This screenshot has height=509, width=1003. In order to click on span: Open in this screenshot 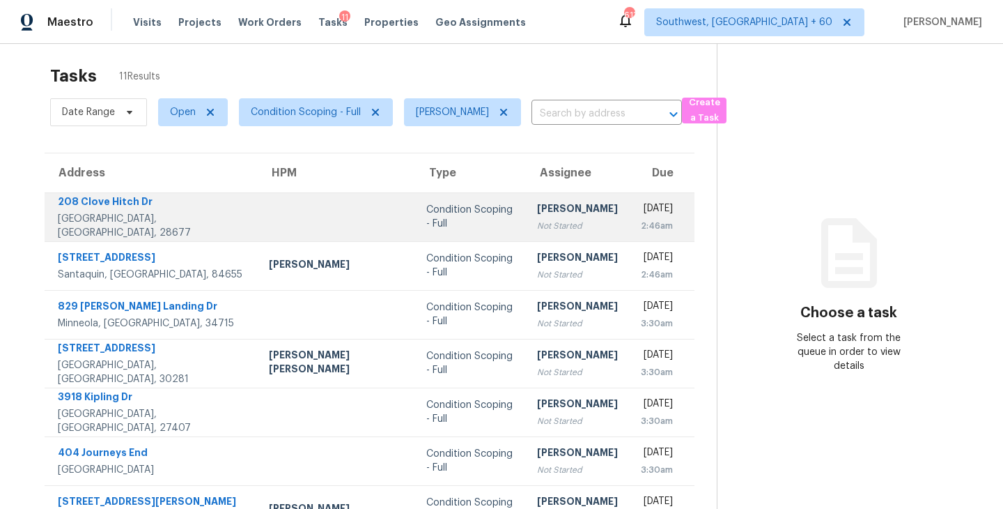, I will do `click(183, 112)`.